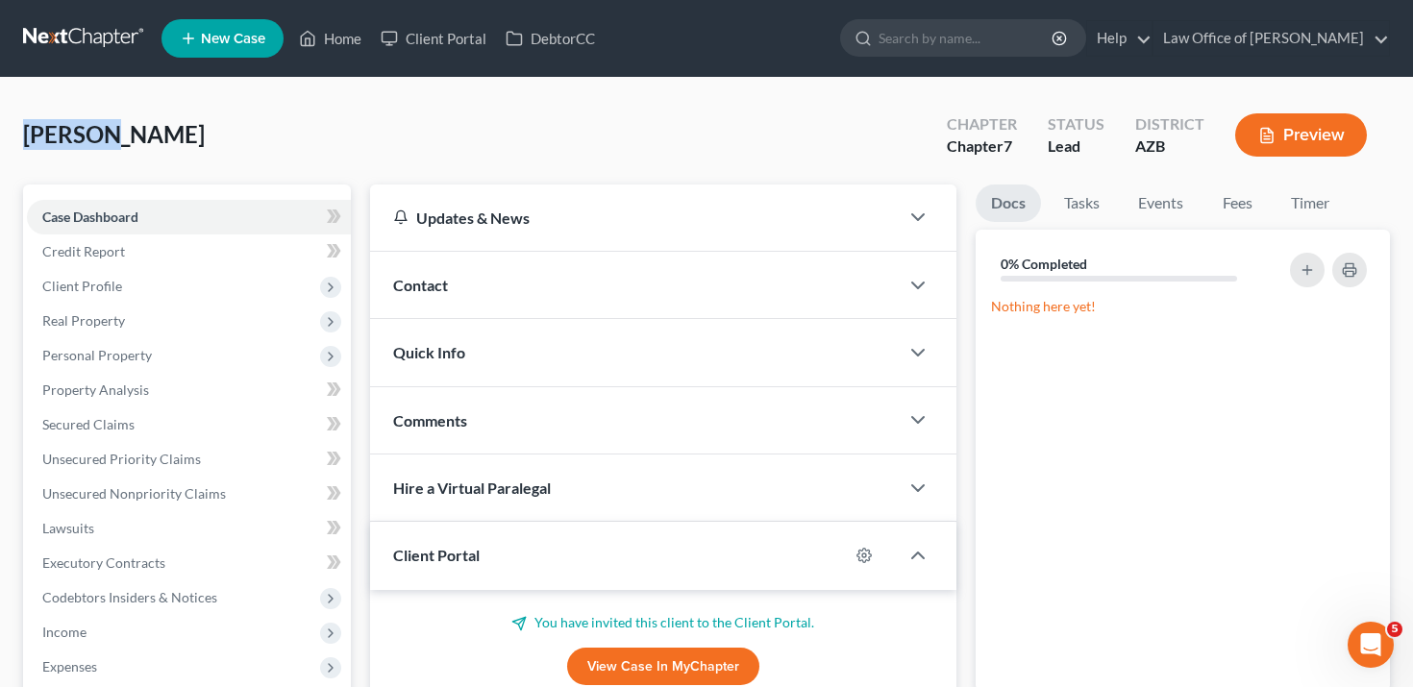 The height and width of the screenshot is (687, 1413). Describe the element at coordinates (1170, 124) in the screenshot. I see `div: District` at that location.